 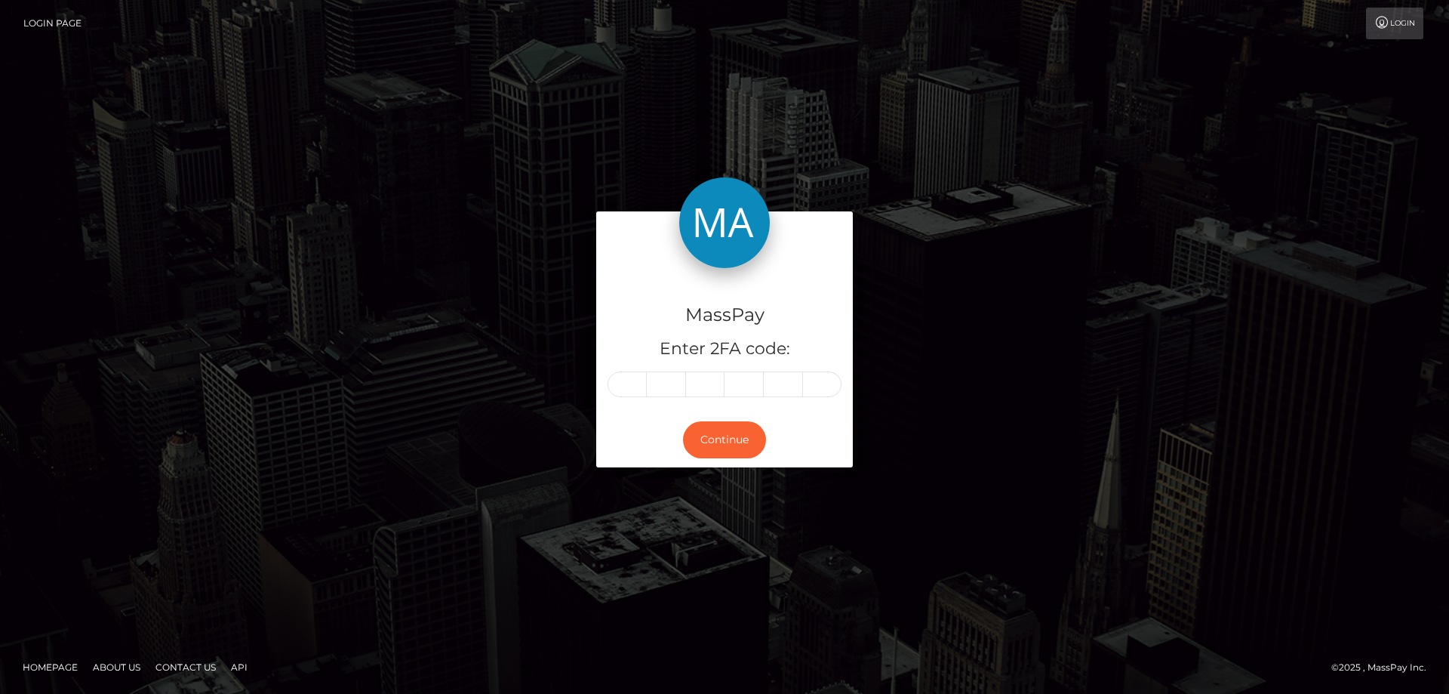 I want to click on a: Login Page, so click(x=52, y=23).